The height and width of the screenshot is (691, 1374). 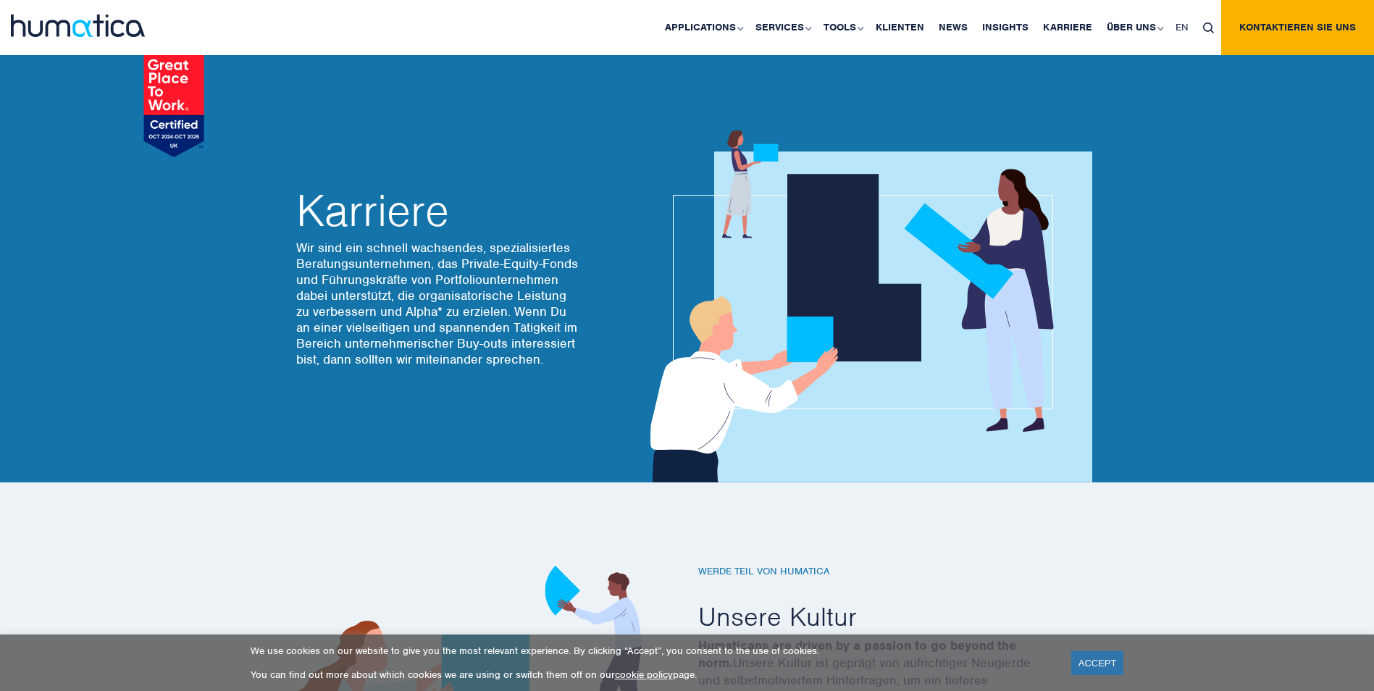 What do you see at coordinates (77, 25) in the screenshot?
I see `img: logo` at bounding box center [77, 25].